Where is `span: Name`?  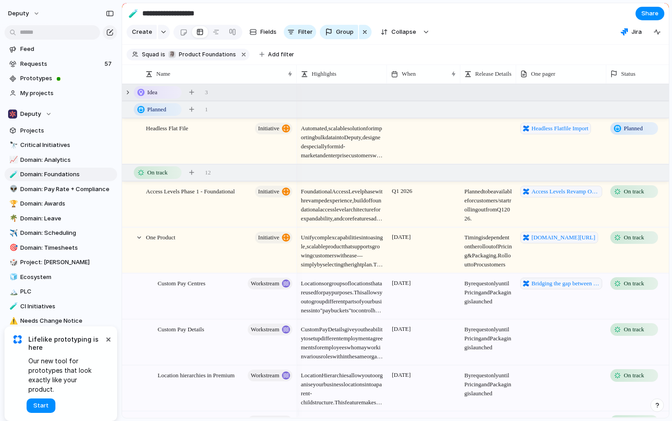 span: Name is located at coordinates (163, 74).